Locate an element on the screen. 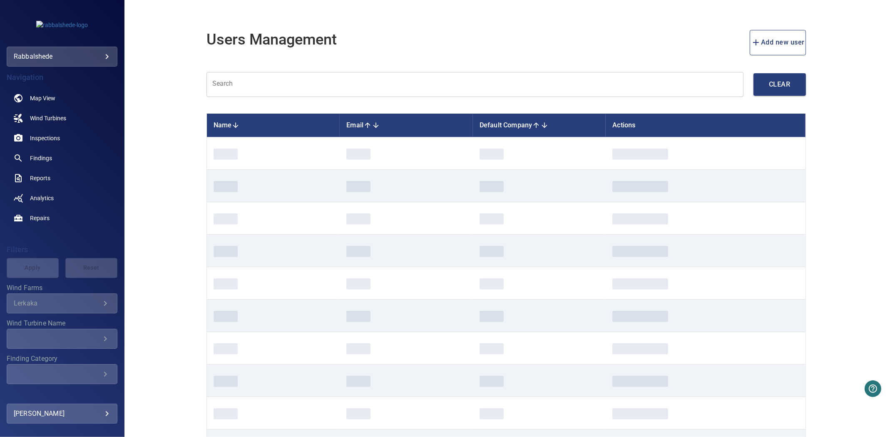  a: windturbines noActive is located at coordinates (62, 118).